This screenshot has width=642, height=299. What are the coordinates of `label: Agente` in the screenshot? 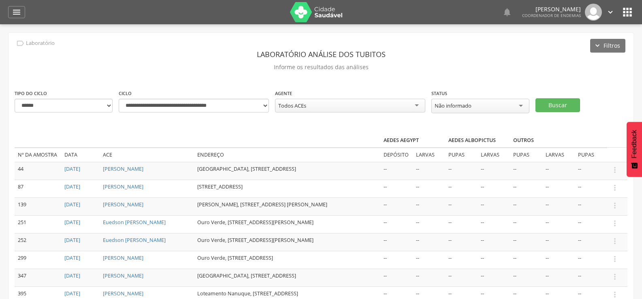 It's located at (284, 94).